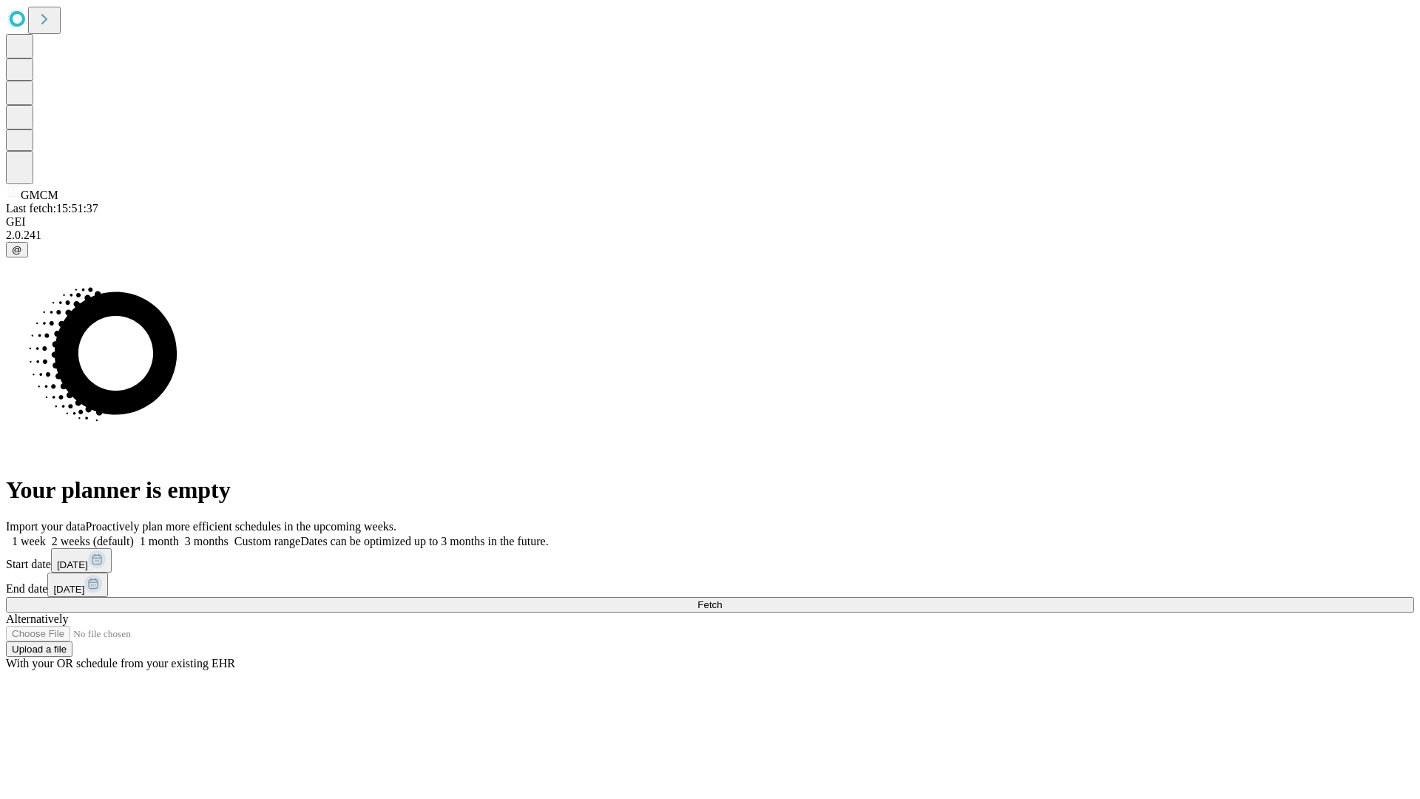 The width and height of the screenshot is (1420, 799). What do you see at coordinates (710, 222) in the screenshot?
I see `div: GEI` at bounding box center [710, 222].